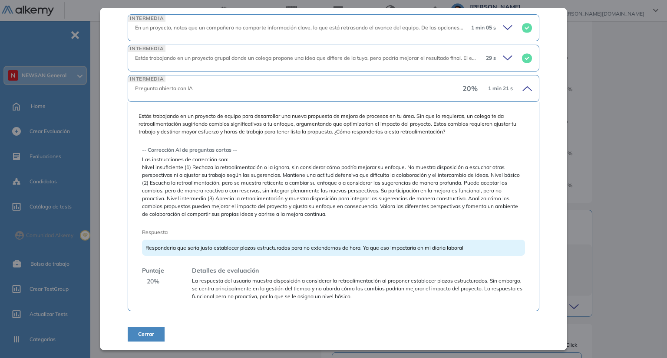 The height and width of the screenshot is (358, 667). I want to click on div: Pregunta abierta con IA, so click(298, 89).